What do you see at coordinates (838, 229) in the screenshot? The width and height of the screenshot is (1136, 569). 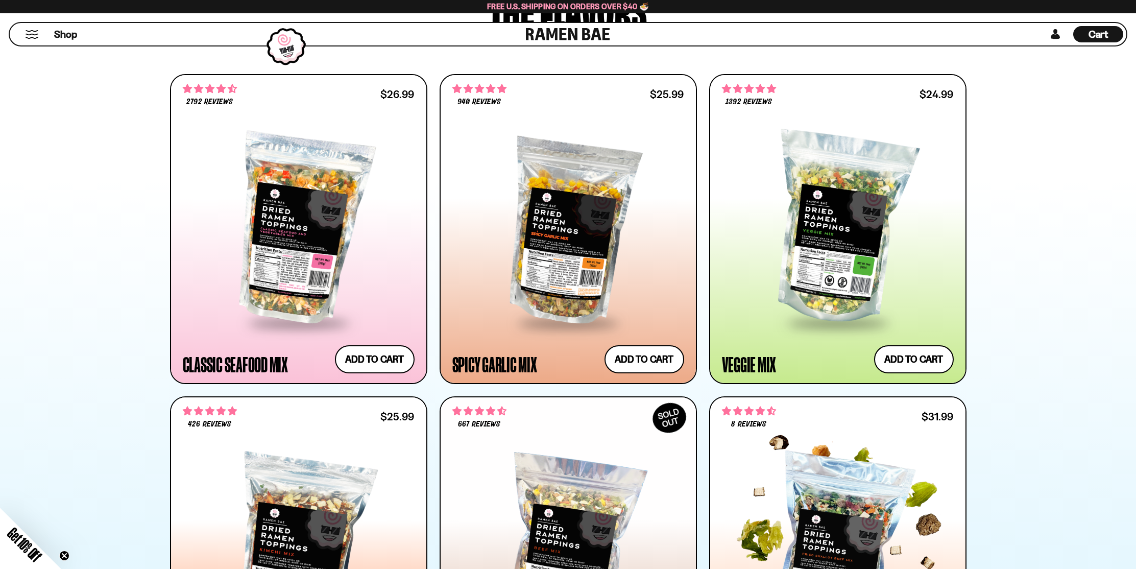 I see `a: 4.76 stars 1392 reviews $24.99 Veggie Mix Add to cart` at bounding box center [838, 229].